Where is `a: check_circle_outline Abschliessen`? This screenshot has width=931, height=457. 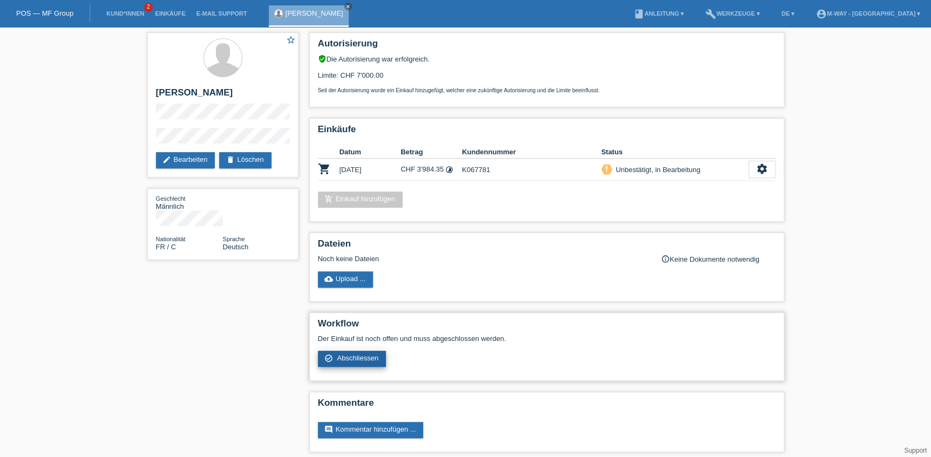 a: check_circle_outline Abschliessen is located at coordinates (352, 359).